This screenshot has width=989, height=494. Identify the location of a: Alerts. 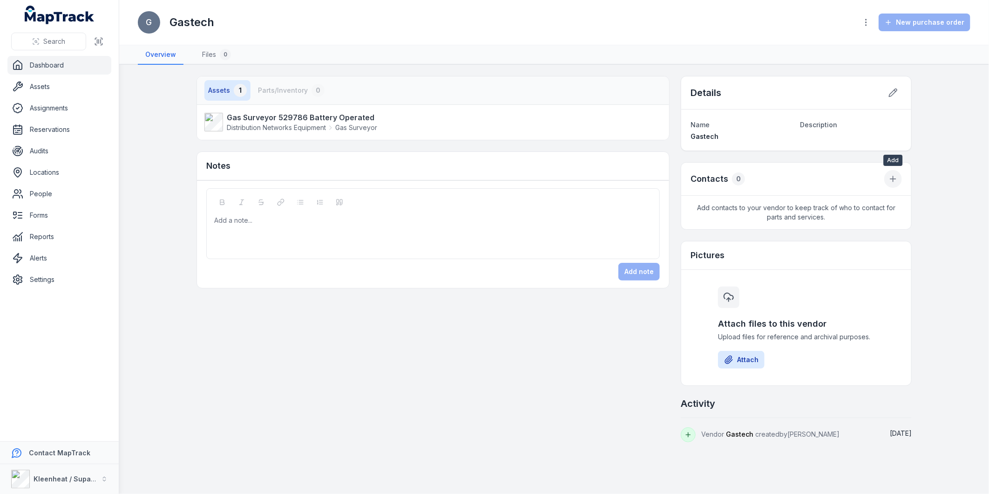
(59, 258).